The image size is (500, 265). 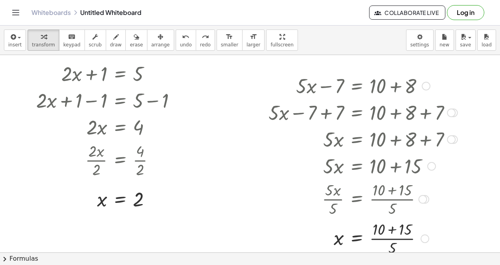 What do you see at coordinates (136, 40) in the screenshot?
I see `button: erase` at bounding box center [136, 40].